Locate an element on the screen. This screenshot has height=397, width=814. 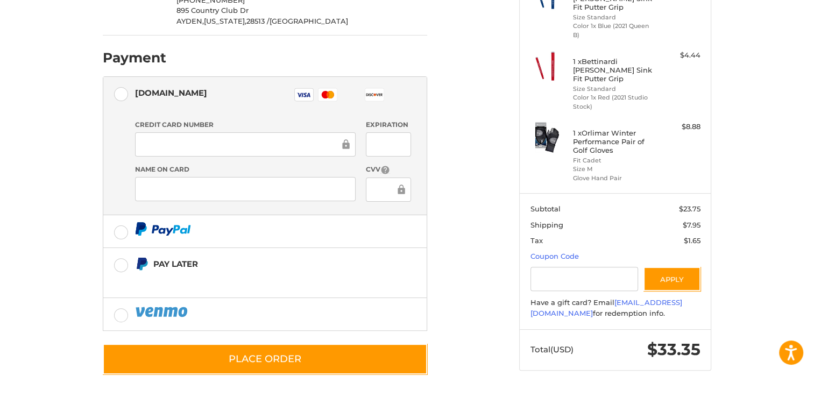
label: CVV is located at coordinates (388, 169).